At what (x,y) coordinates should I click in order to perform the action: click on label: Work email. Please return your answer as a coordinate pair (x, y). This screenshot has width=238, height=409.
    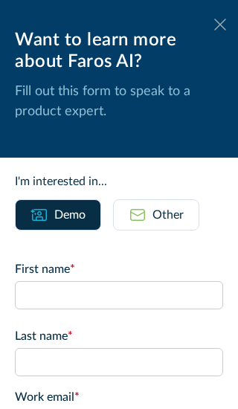
    Looking at the image, I should click on (119, 397).